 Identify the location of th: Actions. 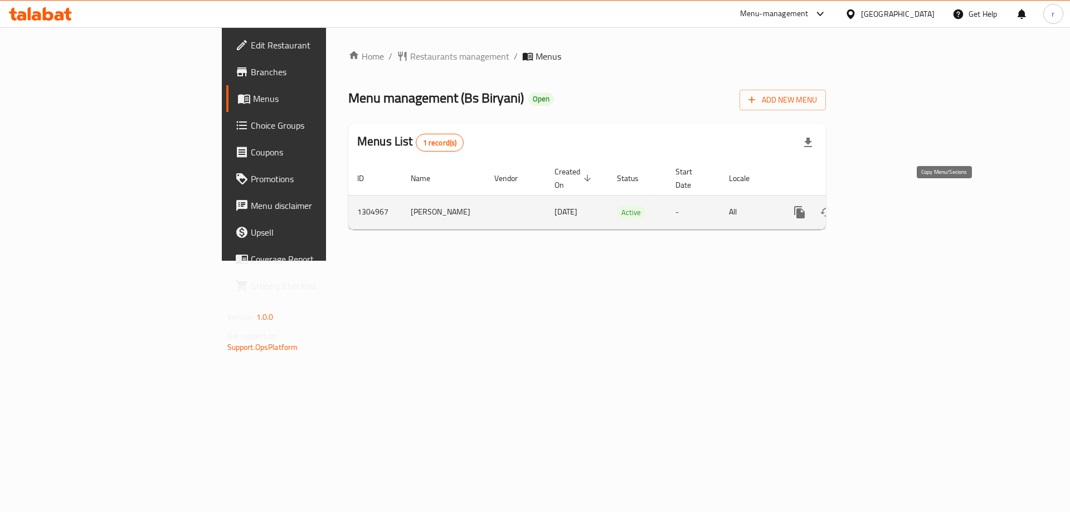
(840, 178).